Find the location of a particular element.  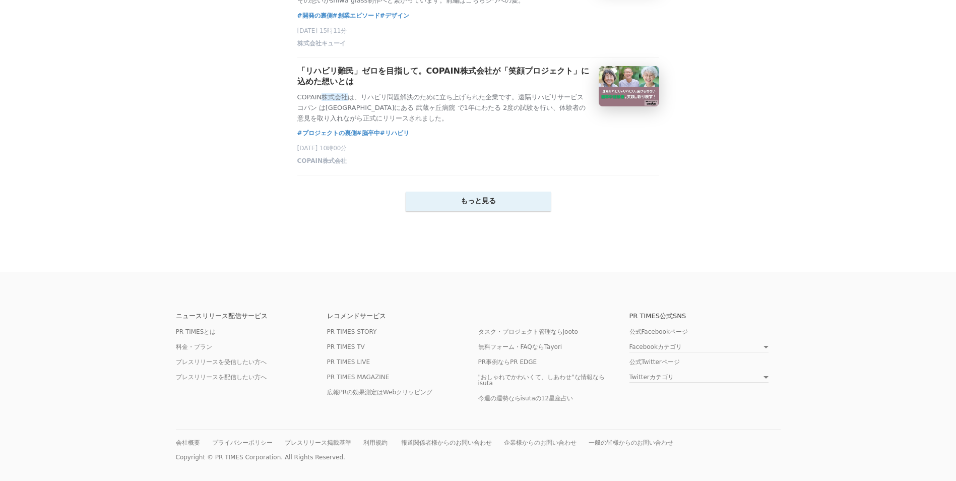

a: #プロジェクトの裏側 is located at coordinates (327, 133).